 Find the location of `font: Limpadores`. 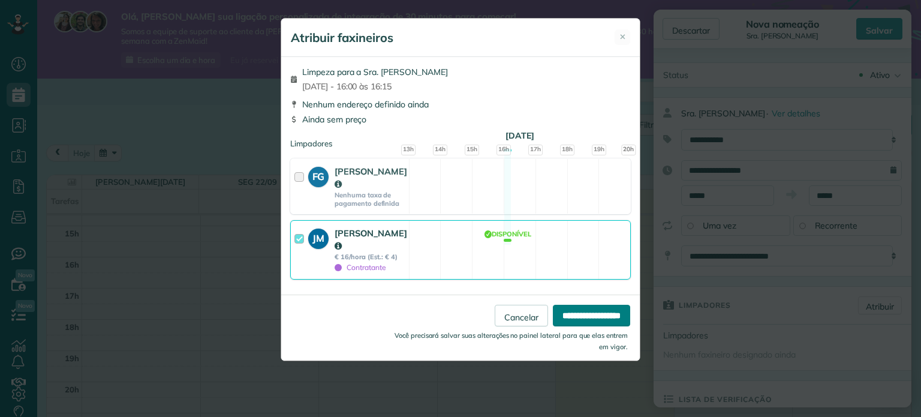

font: Limpadores is located at coordinates (311, 143).